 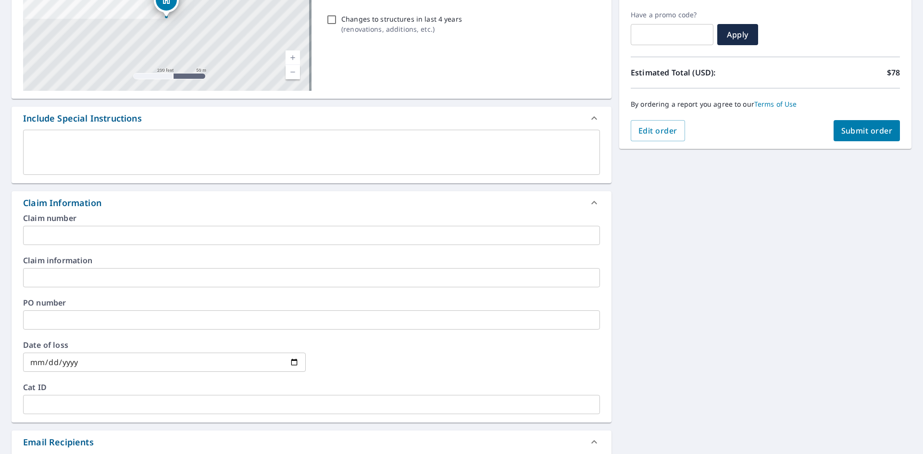 What do you see at coordinates (311, 387) in the screenshot?
I see `label: Cat ID` at bounding box center [311, 387].